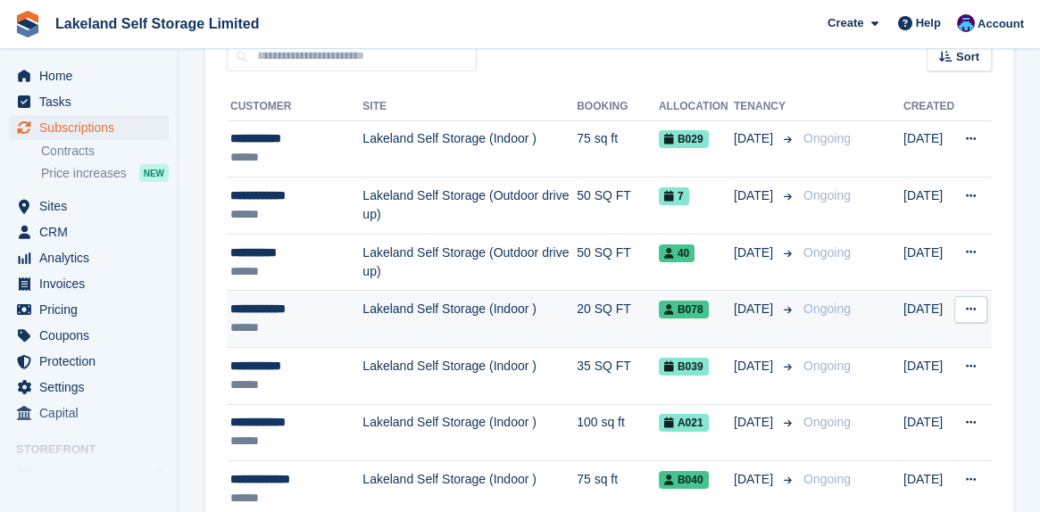  I want to click on a: Contracts, so click(104, 151).